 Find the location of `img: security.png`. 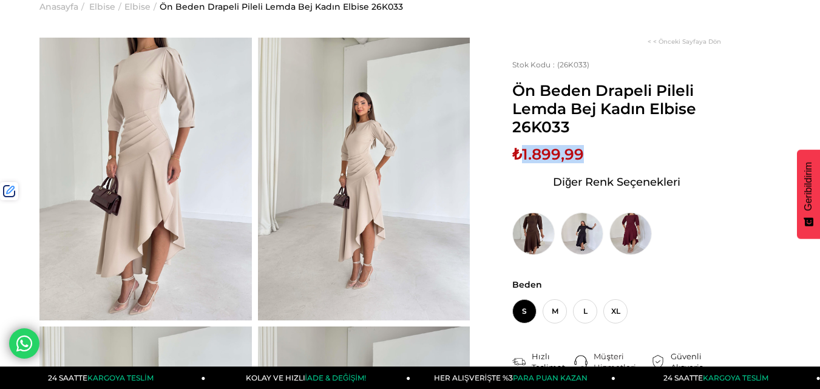

img: security.png is located at coordinates (658, 362).